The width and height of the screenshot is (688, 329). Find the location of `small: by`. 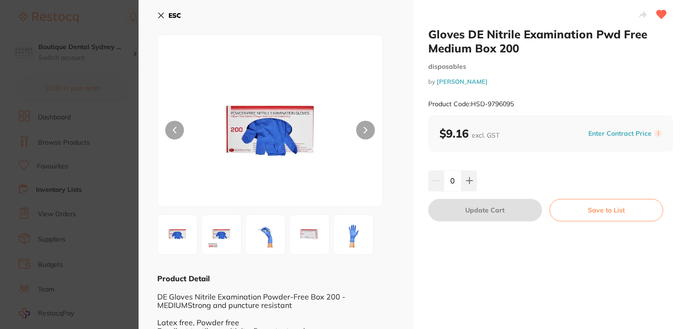

small: by is located at coordinates (551, 81).